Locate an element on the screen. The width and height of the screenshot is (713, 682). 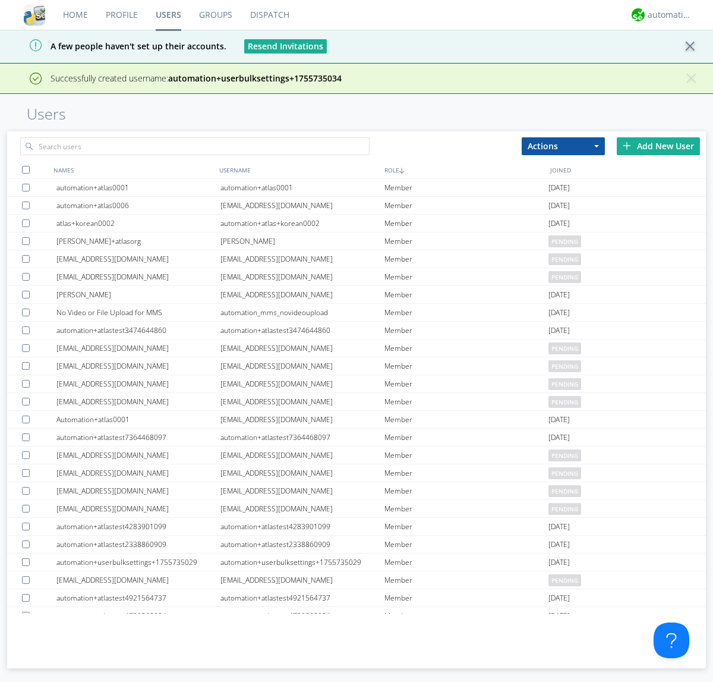
div: JOINED is located at coordinates (630, 169).